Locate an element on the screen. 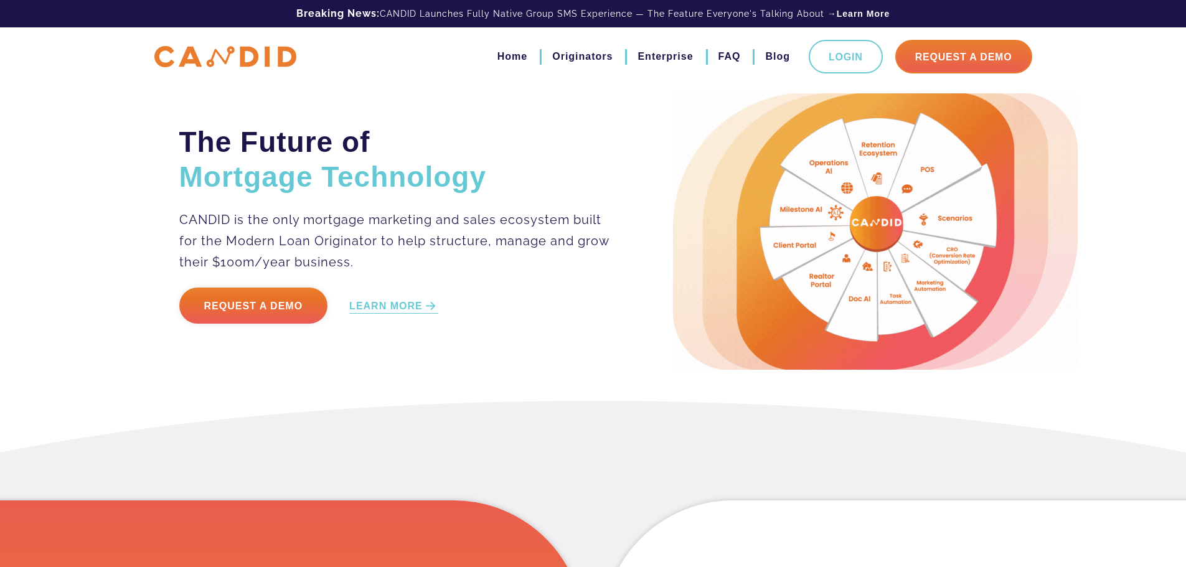 Image resolution: width=1186 pixels, height=567 pixels. a: Enterprise is located at coordinates (665, 57).